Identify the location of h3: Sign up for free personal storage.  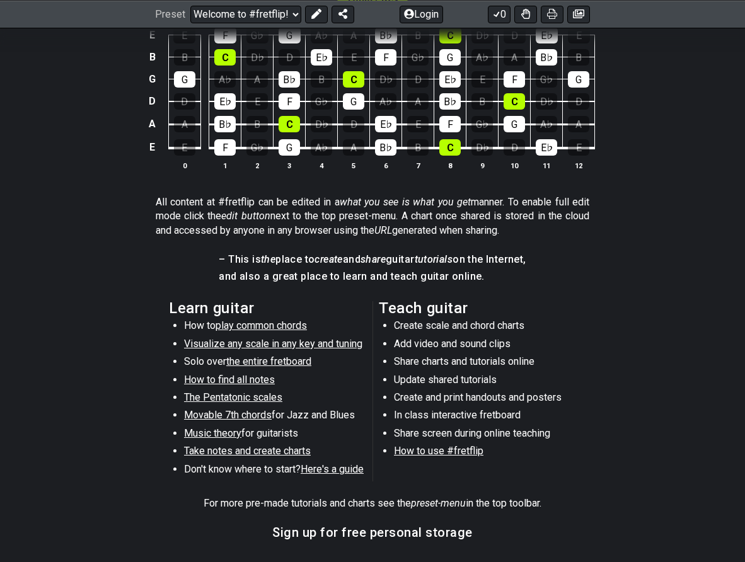
(372, 532).